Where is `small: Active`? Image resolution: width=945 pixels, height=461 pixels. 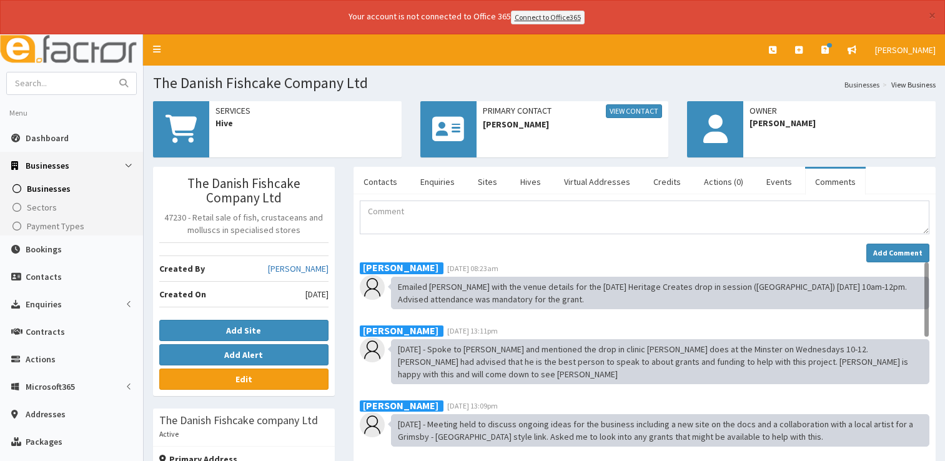 small: Active is located at coordinates (169, 433).